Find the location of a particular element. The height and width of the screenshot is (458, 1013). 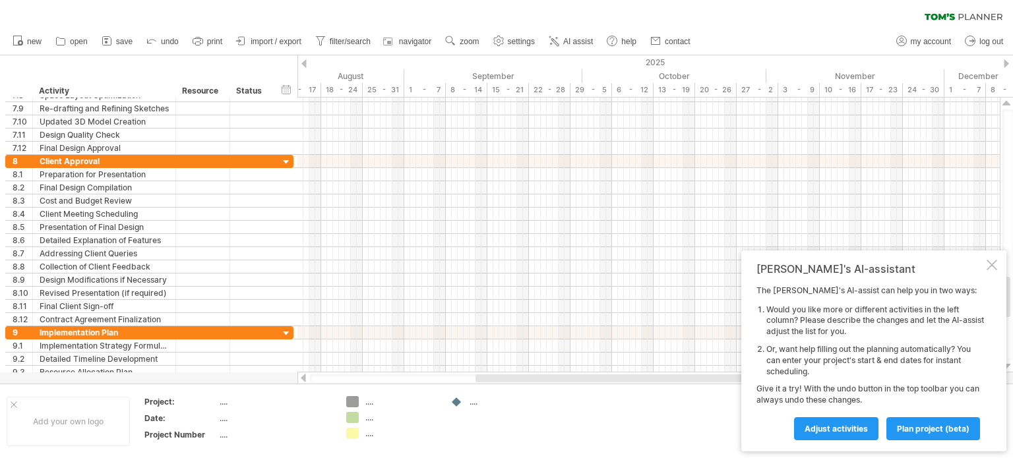

span: log out is located at coordinates (991, 42).